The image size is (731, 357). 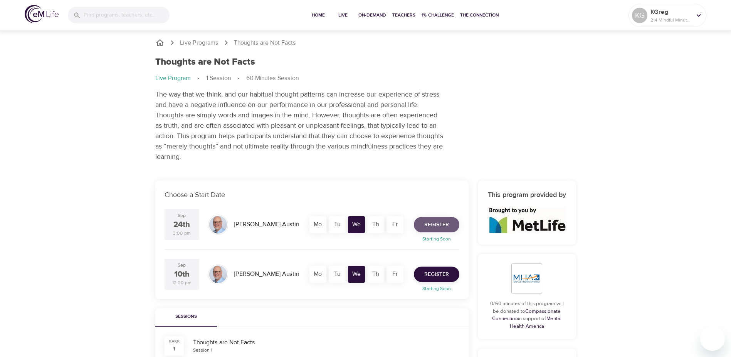 I want to click on p: 60 Minutes Session, so click(x=272, y=78).